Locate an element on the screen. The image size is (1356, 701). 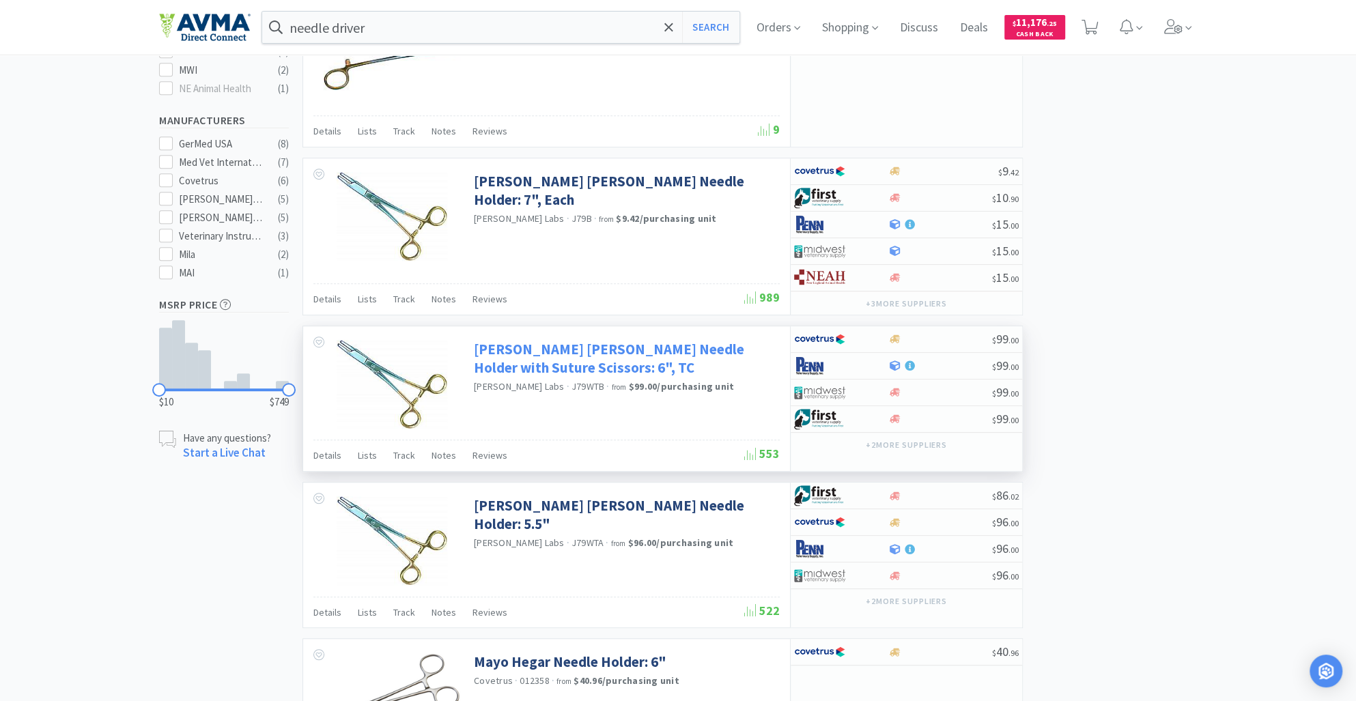
span: . 96 is located at coordinates (1013, 653).